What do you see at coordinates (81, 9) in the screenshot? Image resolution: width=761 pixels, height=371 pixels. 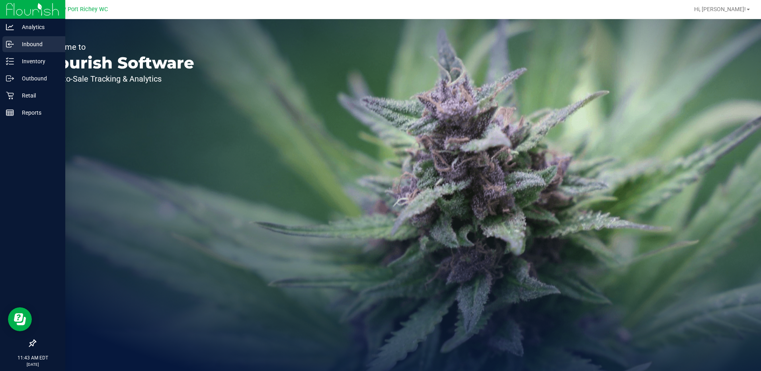 I see `span: New Port Richey WC` at bounding box center [81, 9].